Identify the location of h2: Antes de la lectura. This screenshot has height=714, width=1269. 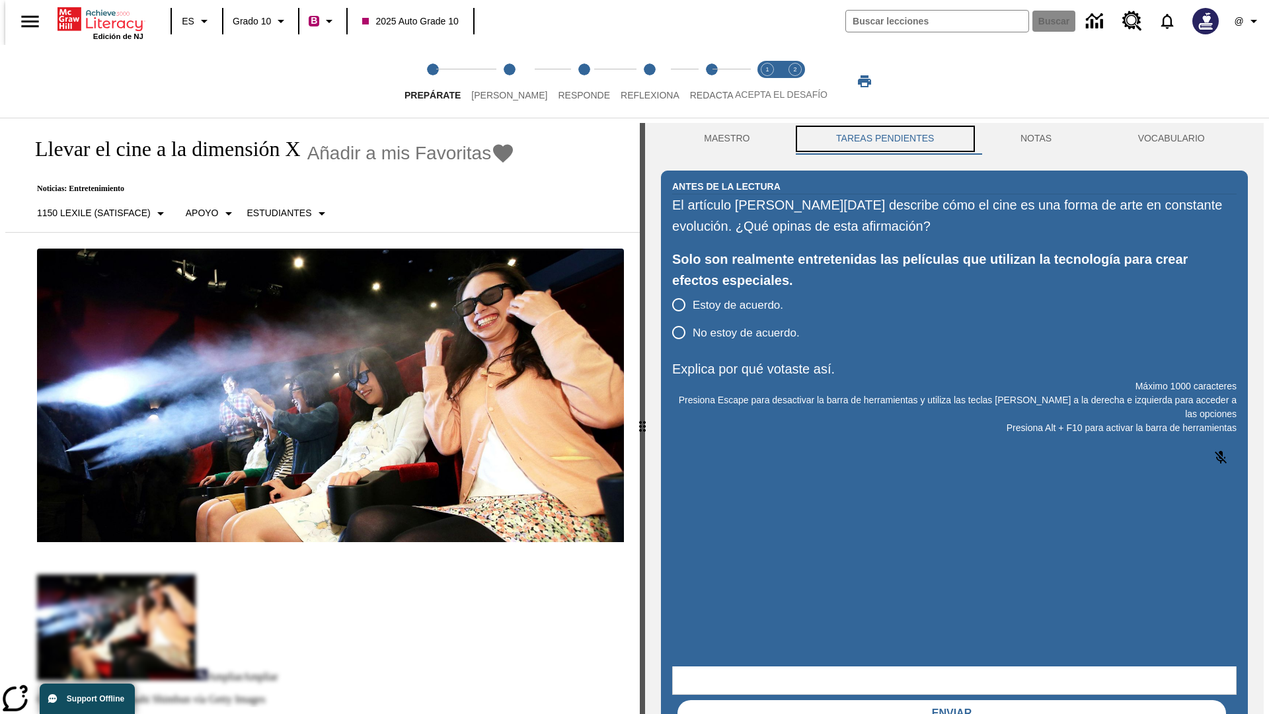
(726, 186).